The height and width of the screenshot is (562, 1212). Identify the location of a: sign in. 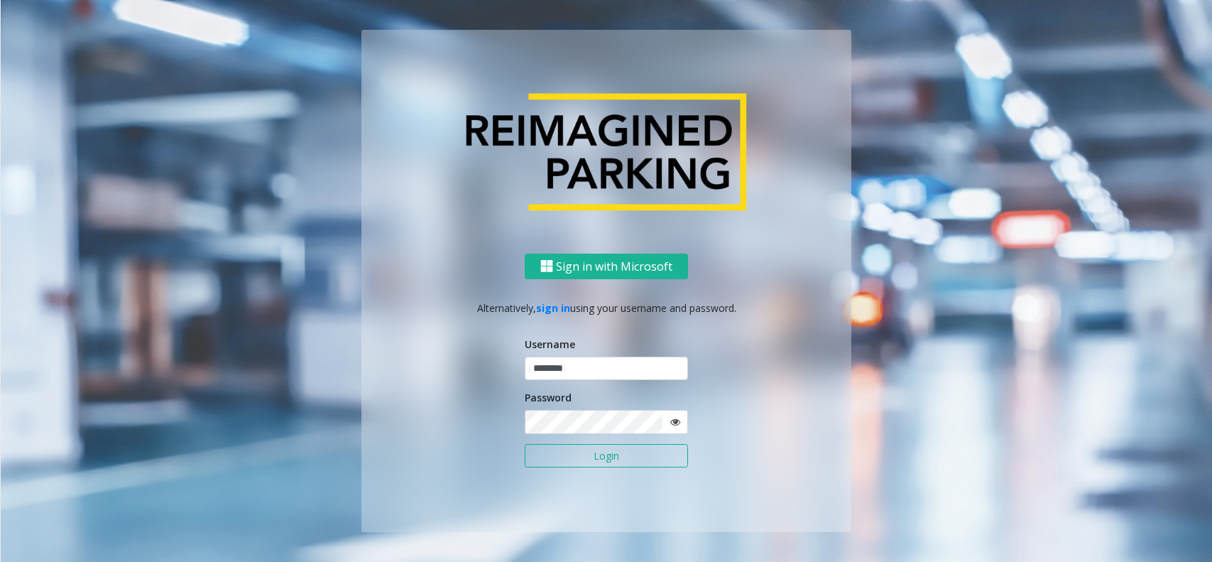
(553, 307).